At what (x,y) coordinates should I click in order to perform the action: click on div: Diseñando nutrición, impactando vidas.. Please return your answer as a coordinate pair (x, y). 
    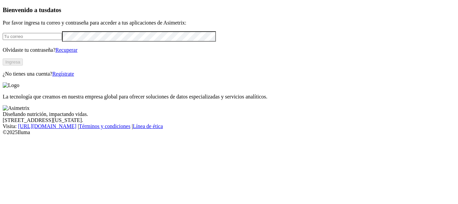
    Looking at the image, I should click on (229, 114).